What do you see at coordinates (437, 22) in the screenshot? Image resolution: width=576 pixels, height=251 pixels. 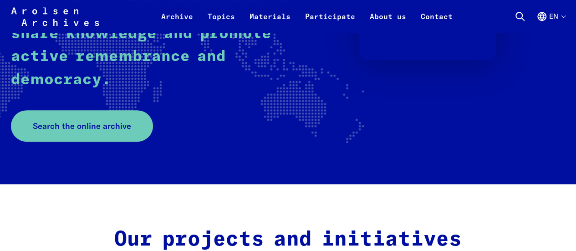 I see `a: Contact` at bounding box center [437, 22].